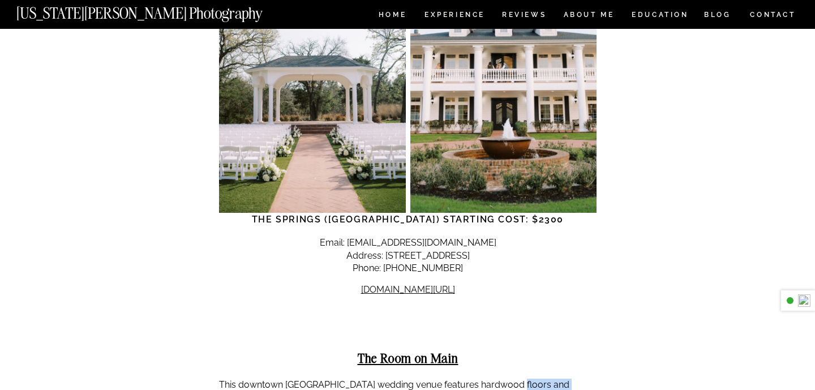 This screenshot has height=390, width=815. Describe the element at coordinates (773, 15) in the screenshot. I see `nav: CONTACT` at that location.